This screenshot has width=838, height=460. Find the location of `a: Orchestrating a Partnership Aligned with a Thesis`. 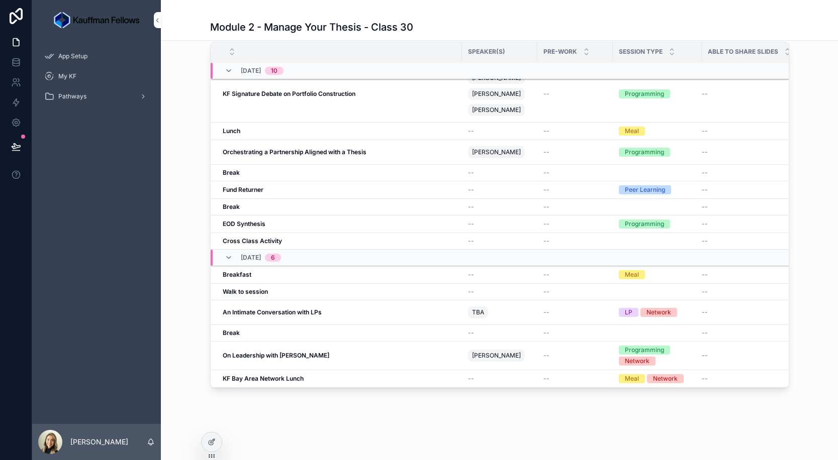

a: Orchestrating a Partnership Aligned with a Thesis is located at coordinates (339, 152).